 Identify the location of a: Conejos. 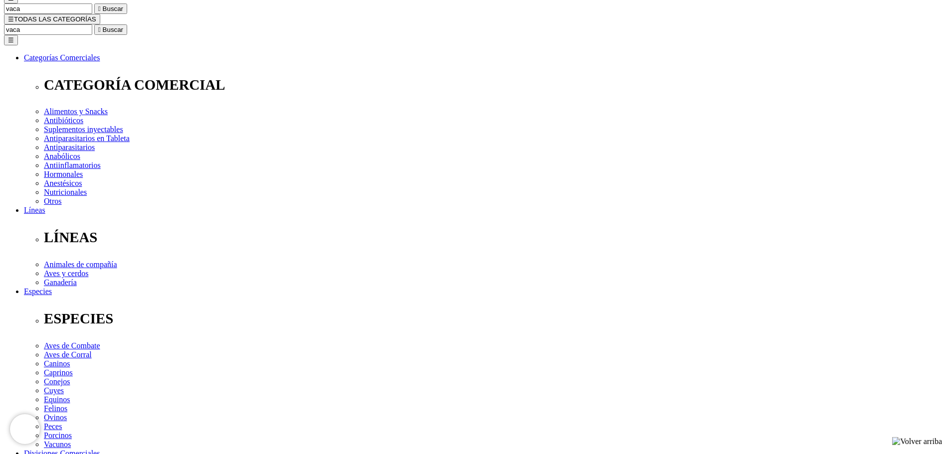
(57, 381).